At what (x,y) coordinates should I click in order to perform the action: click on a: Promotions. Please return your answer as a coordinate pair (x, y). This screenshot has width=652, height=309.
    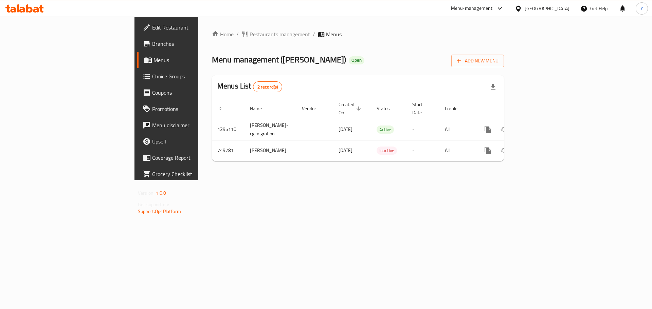
    Looking at the image, I should click on (190, 109).